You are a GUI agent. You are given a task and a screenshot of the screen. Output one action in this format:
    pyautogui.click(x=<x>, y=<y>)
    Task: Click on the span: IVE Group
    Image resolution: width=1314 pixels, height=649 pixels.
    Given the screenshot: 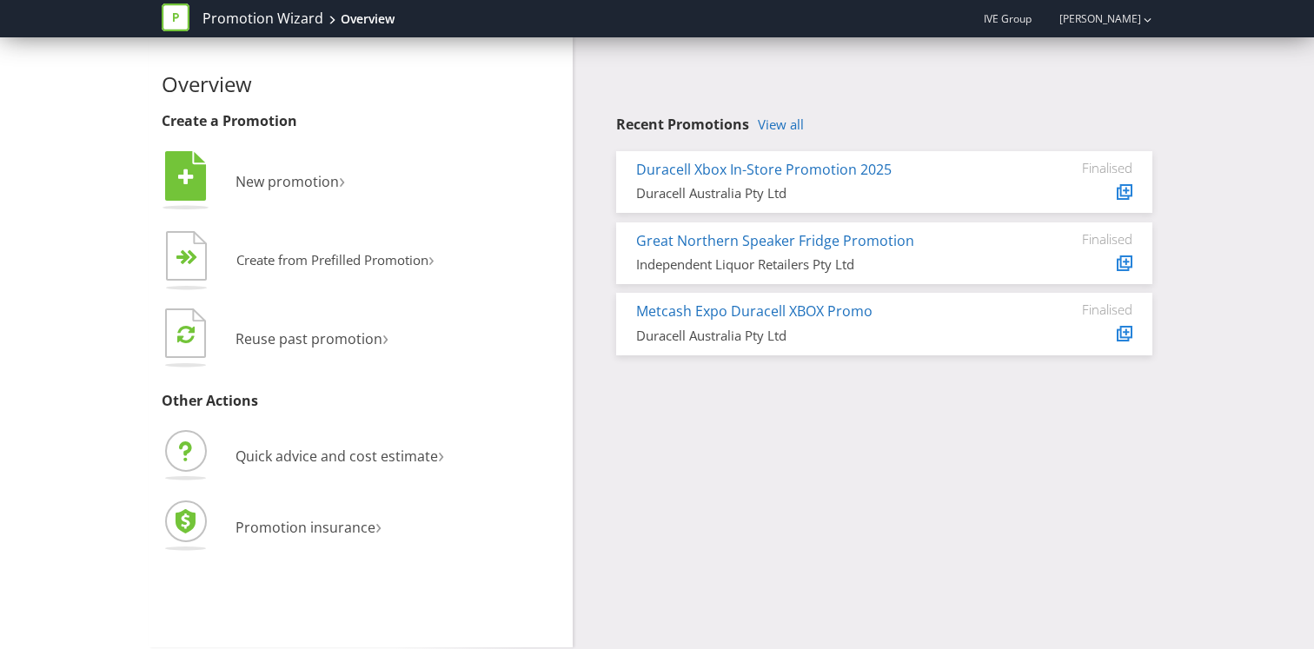 What is the action you would take?
    pyautogui.click(x=1007, y=18)
    